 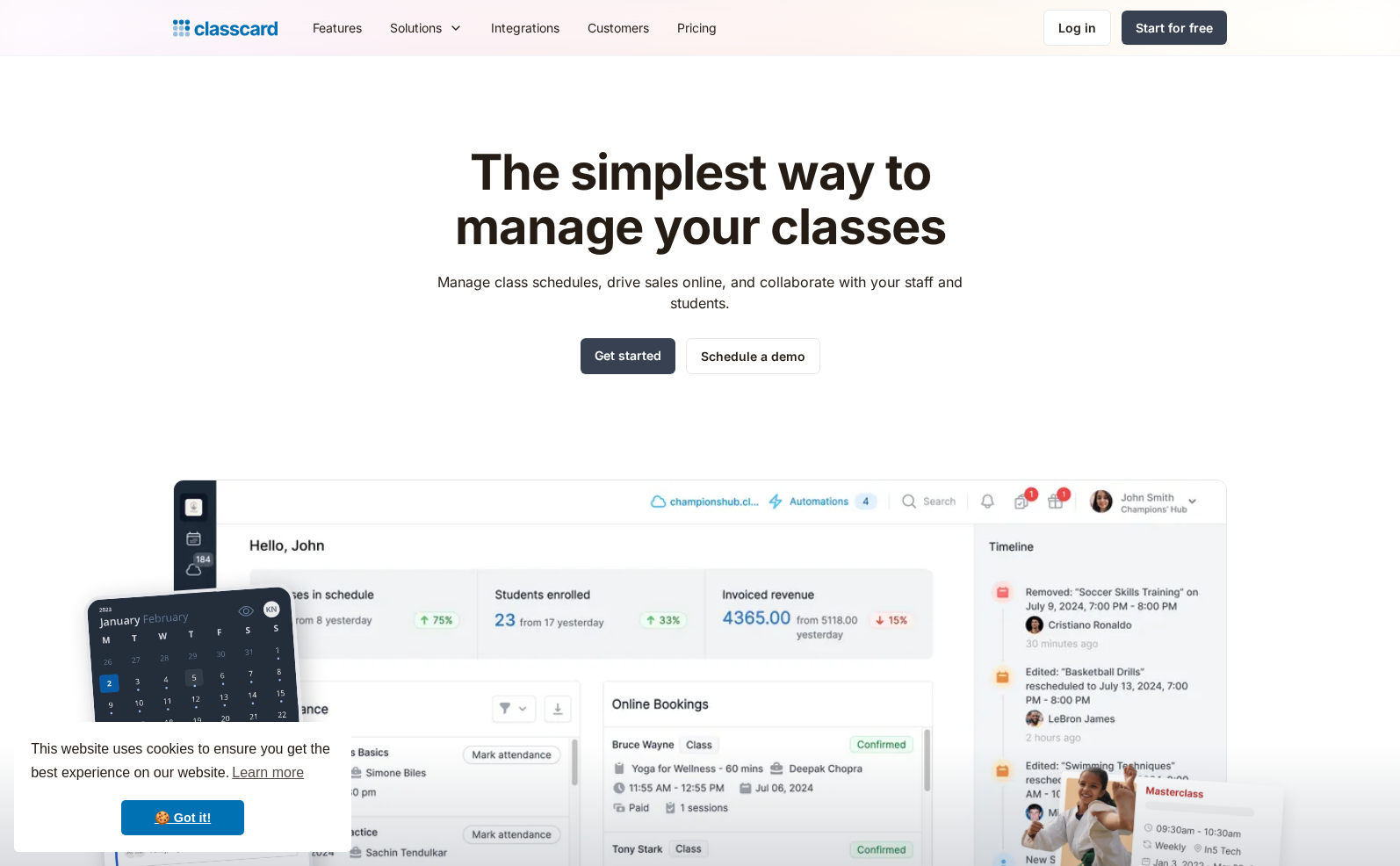 I want to click on a: Schedule a demo, so click(x=753, y=356).